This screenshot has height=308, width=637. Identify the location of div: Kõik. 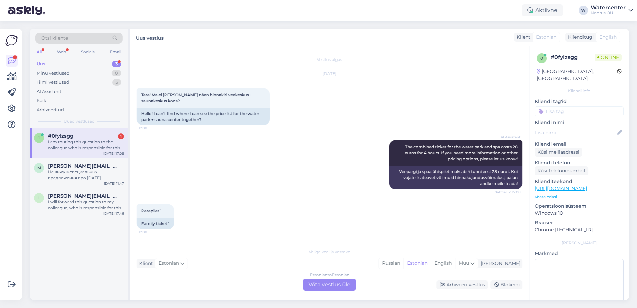
(41, 101).